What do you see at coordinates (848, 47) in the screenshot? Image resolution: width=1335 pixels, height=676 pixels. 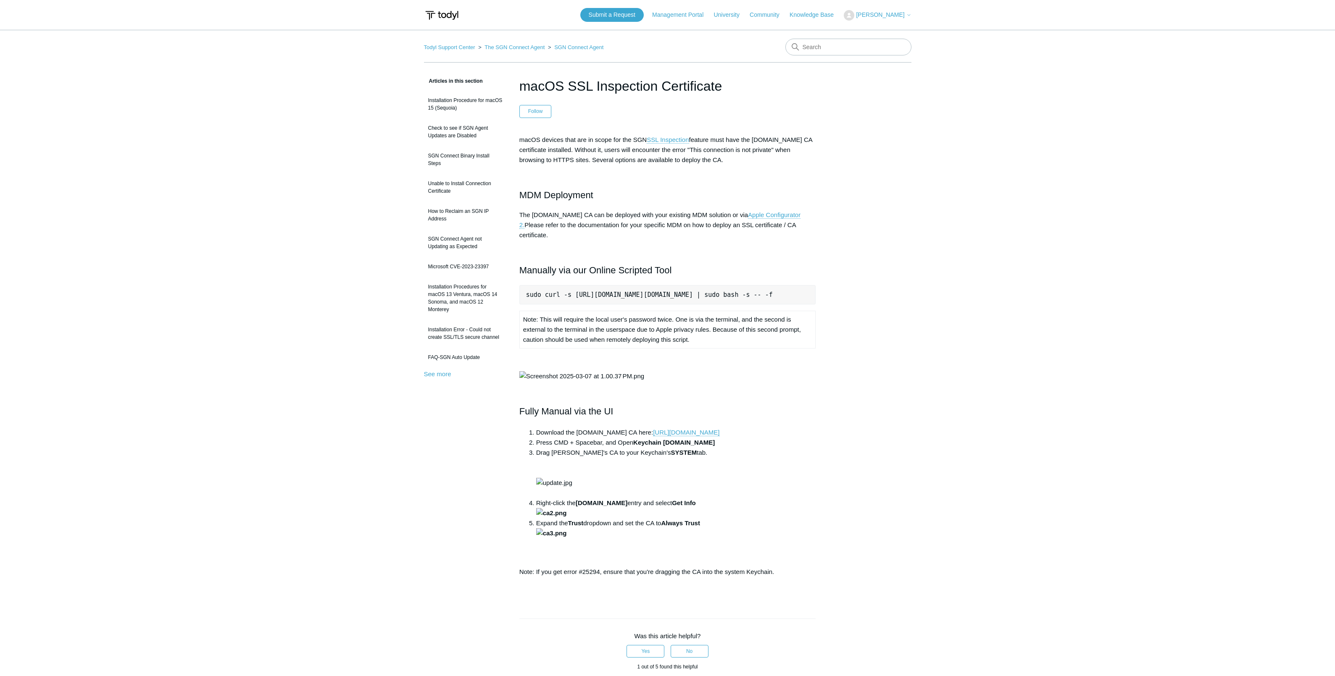 I see `input: Search` at bounding box center [848, 47].